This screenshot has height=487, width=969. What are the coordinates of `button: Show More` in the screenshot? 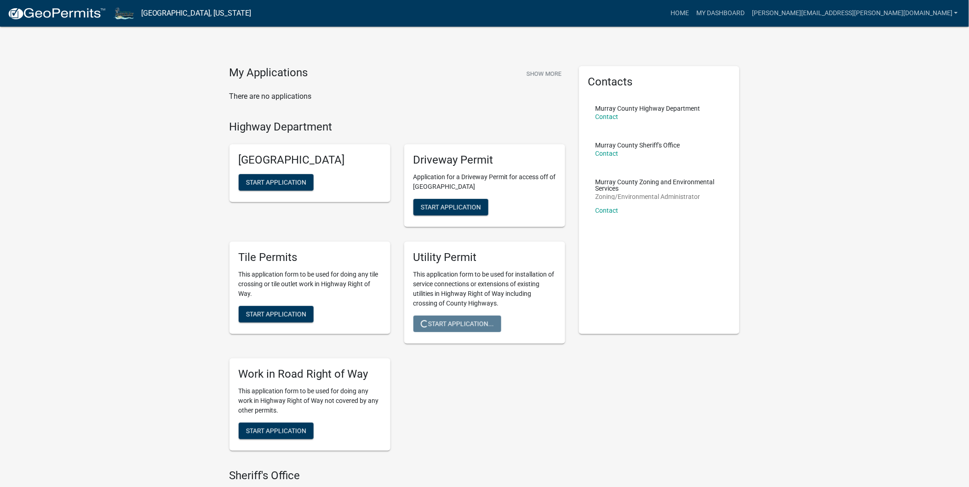 It's located at (544, 74).